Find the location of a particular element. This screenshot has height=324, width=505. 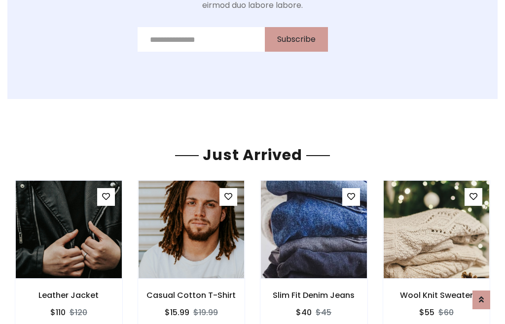

h6: $55 is located at coordinates (426, 313).